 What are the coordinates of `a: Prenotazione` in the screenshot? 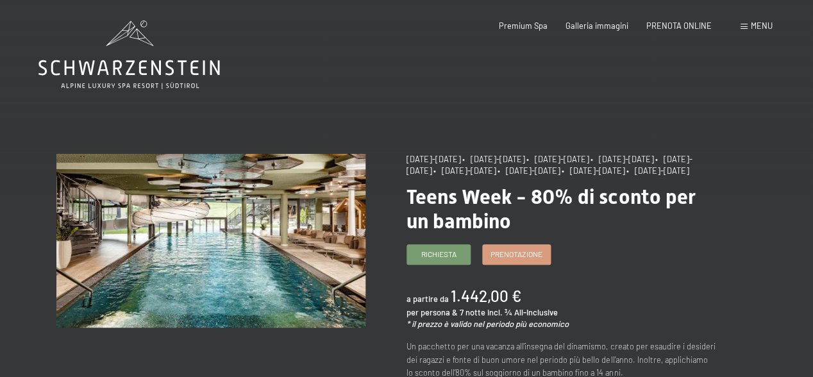 It's located at (516, 255).